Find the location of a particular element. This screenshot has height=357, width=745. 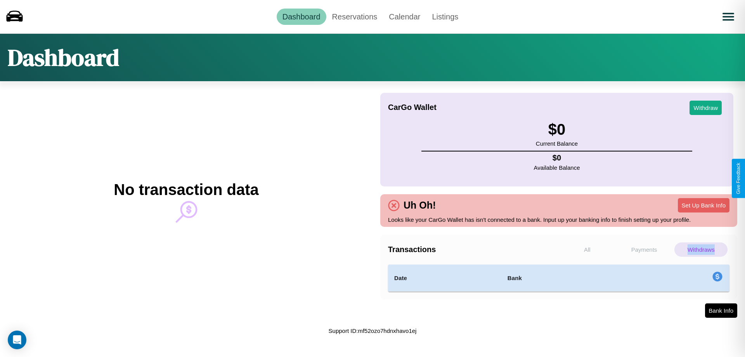

p: Looks like your CarGo Wallet has isn't connected to a bank. Input up your banking info to finish ... is located at coordinates (559, 219).